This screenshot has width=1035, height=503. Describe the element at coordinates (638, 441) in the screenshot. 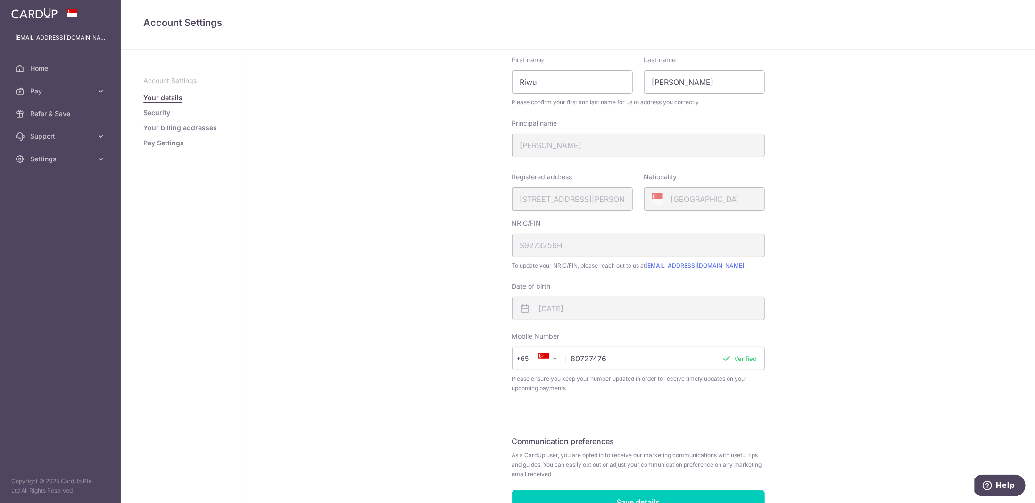

I see `h5: Communication preferences` at that location.